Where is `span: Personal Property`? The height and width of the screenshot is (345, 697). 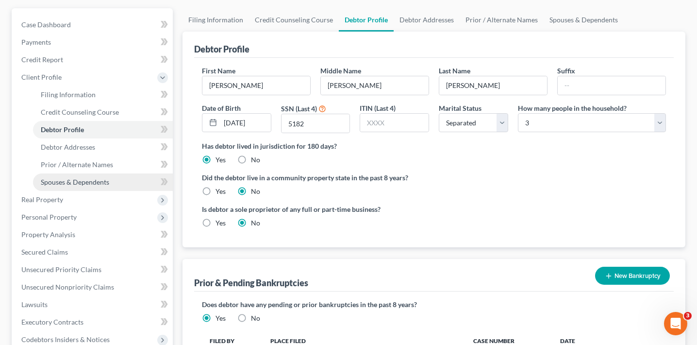 span: Personal Property is located at coordinates (49, 216).